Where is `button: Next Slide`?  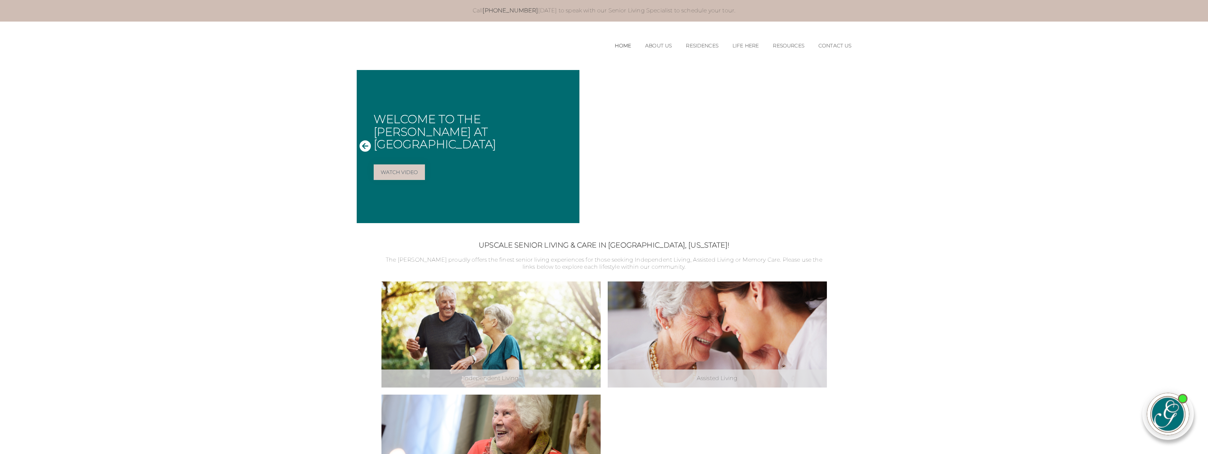 button: Next Slide is located at coordinates (843, 146).